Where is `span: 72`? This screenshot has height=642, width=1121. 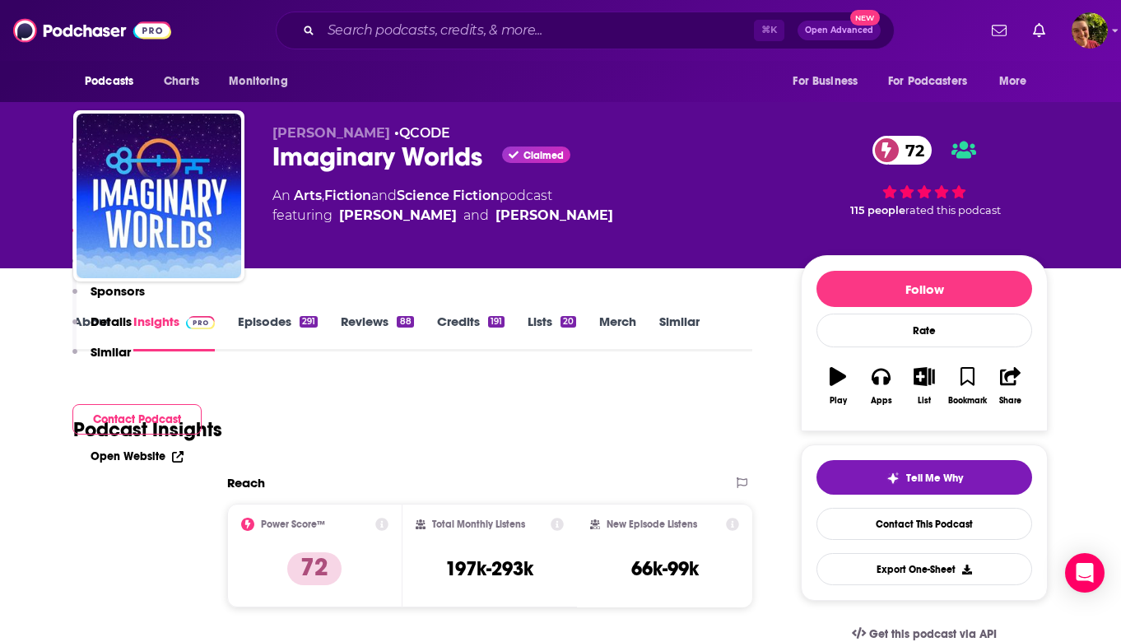 span: 72 is located at coordinates (910, 150).